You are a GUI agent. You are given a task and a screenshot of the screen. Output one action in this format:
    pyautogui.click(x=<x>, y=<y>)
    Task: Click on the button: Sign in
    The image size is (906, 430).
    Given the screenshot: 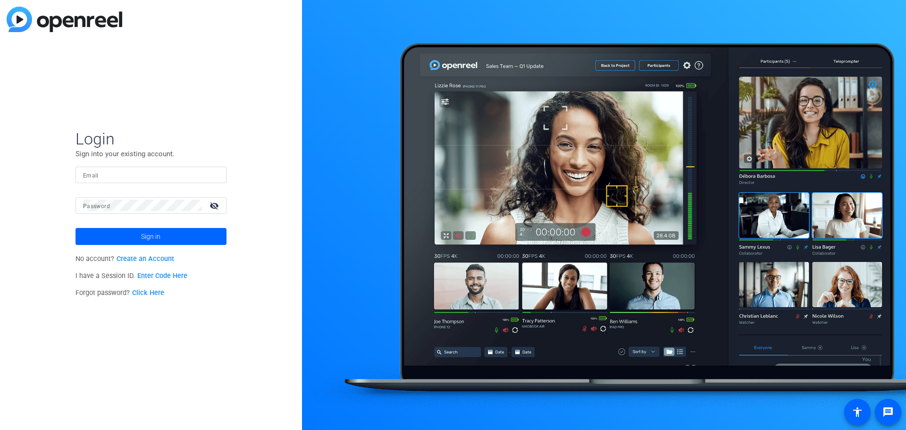 What is the action you would take?
    pyautogui.click(x=151, y=236)
    